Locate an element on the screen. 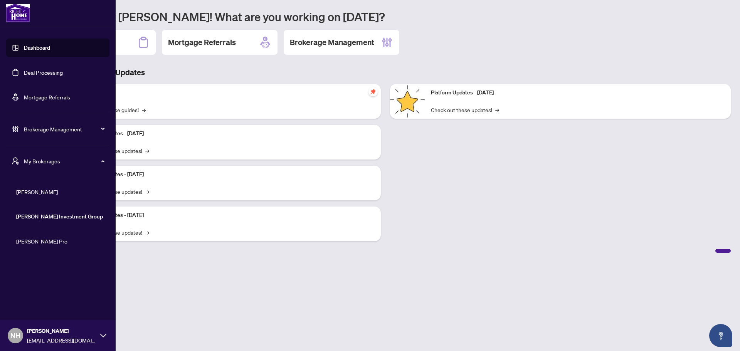 This screenshot has height=351, width=740. span: NH is located at coordinates (15, 336).